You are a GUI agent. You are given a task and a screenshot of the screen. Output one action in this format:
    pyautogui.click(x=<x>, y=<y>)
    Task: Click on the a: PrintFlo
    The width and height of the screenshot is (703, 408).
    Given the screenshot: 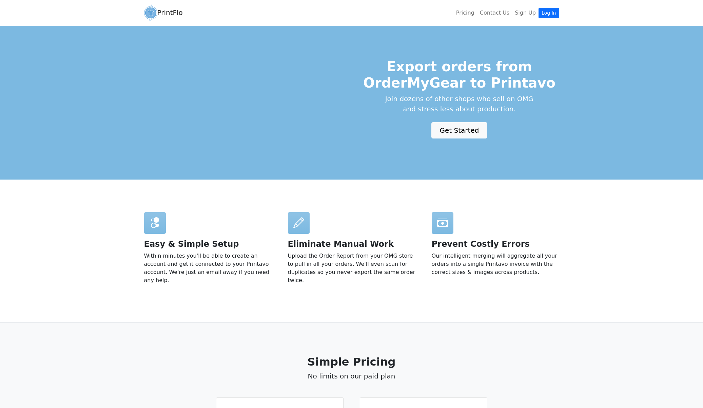 What is the action you would take?
    pyautogui.click(x=163, y=13)
    